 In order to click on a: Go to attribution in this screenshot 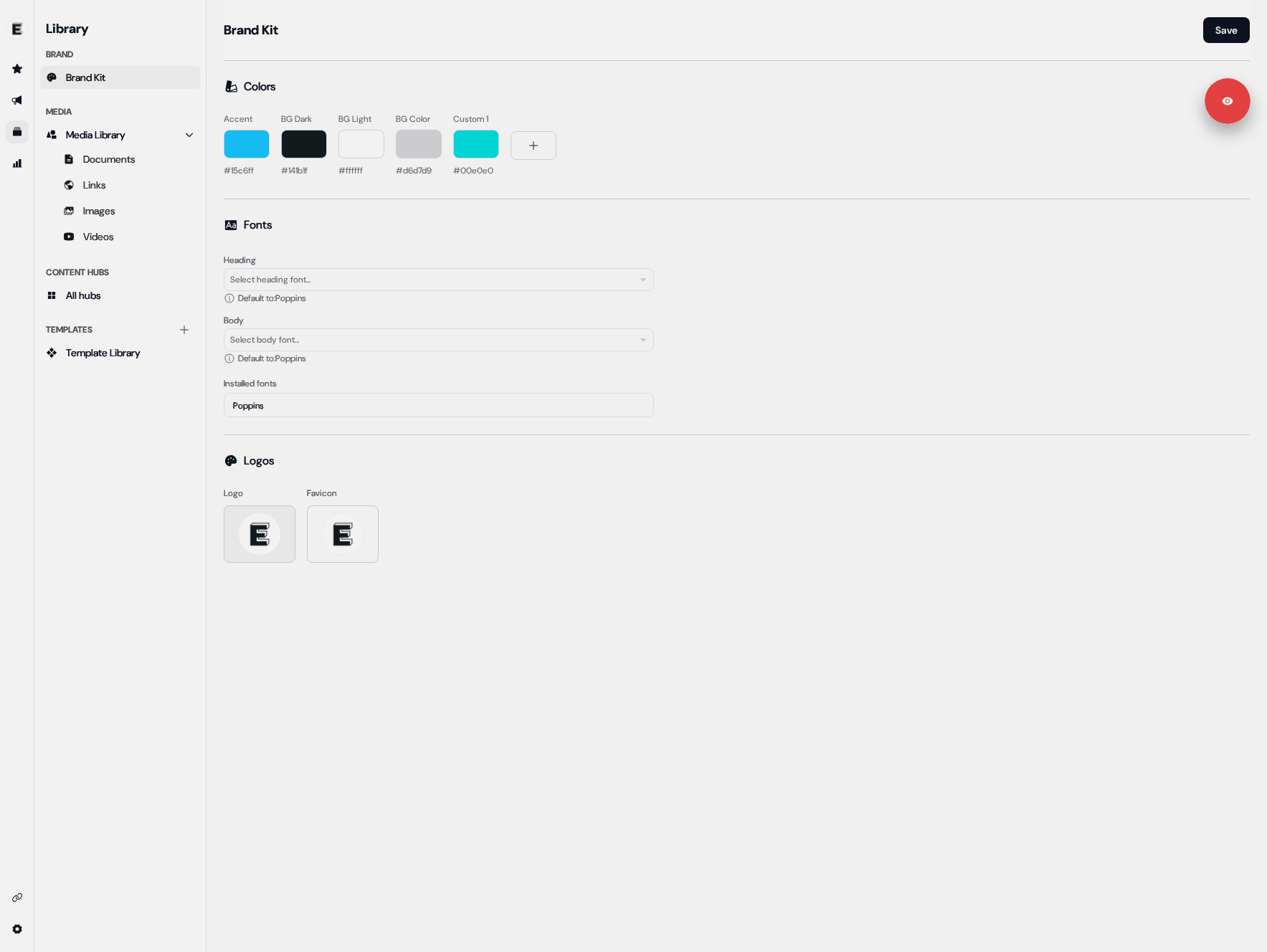, I will do `click(17, 163)`.